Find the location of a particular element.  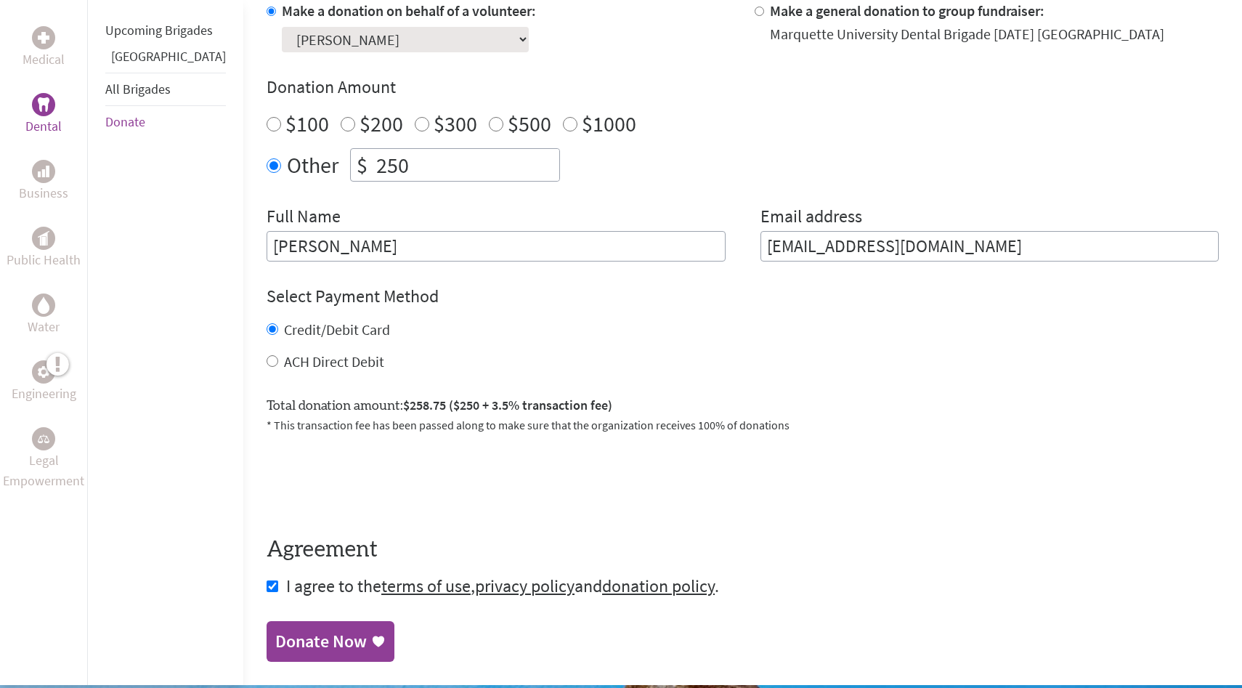

div: Legal Empowerment is located at coordinates (44, 439).